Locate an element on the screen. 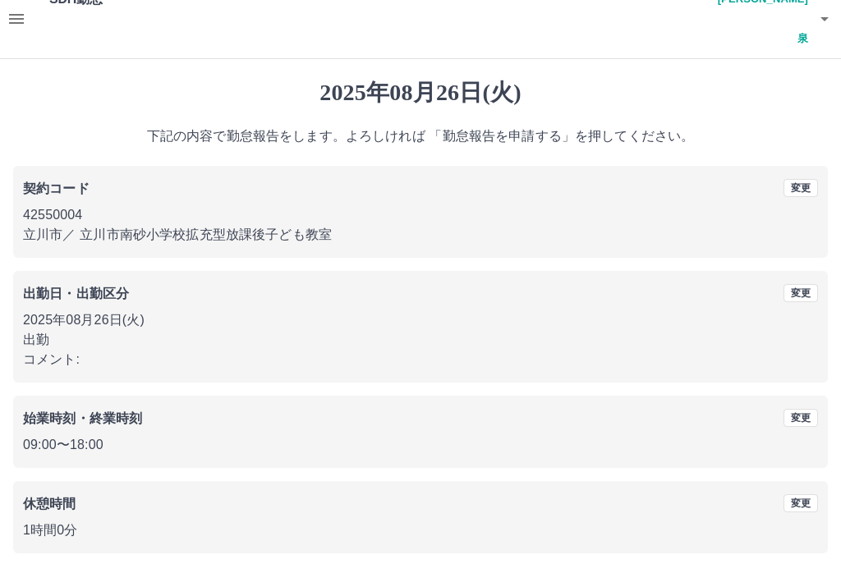 Image resolution: width=841 pixels, height=564 pixels. b: 出勤日・出勤区分 is located at coordinates (76, 293).